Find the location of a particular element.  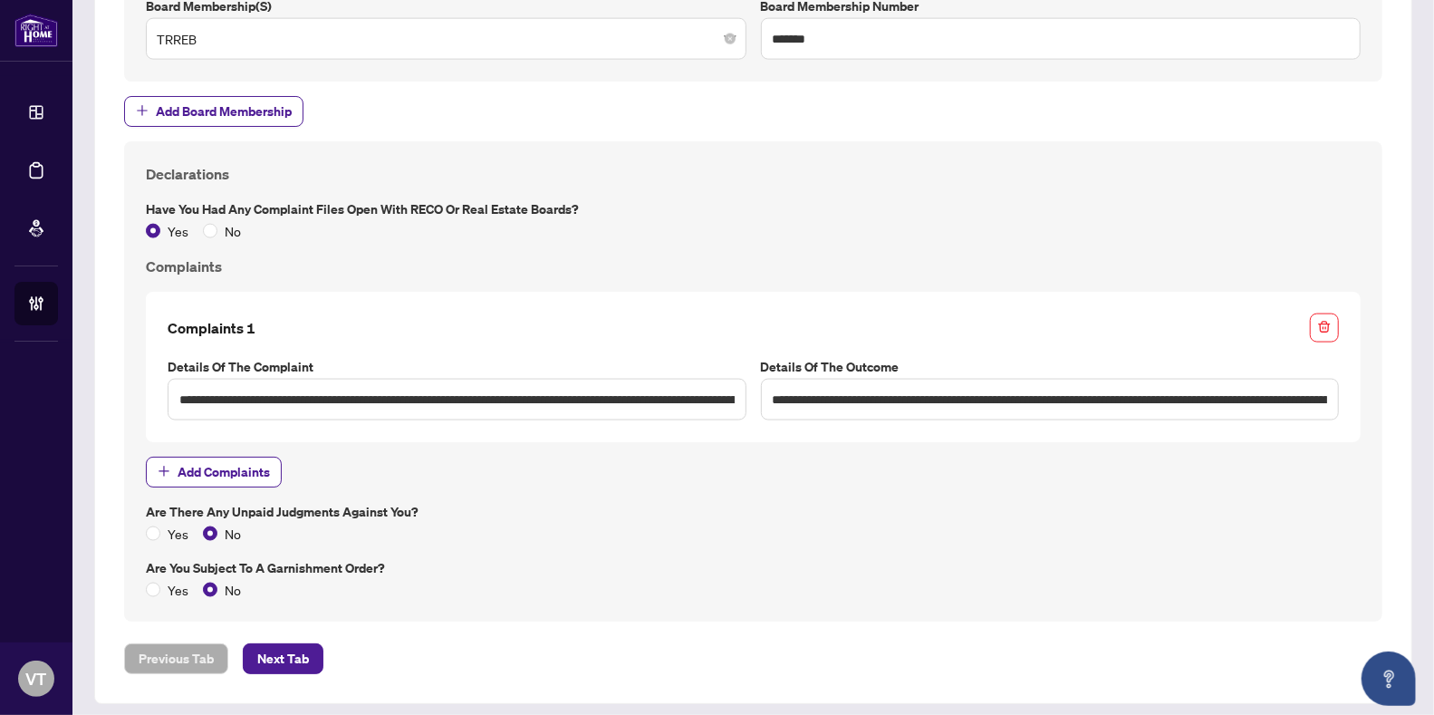

button: Add Complaints is located at coordinates (214, 472).